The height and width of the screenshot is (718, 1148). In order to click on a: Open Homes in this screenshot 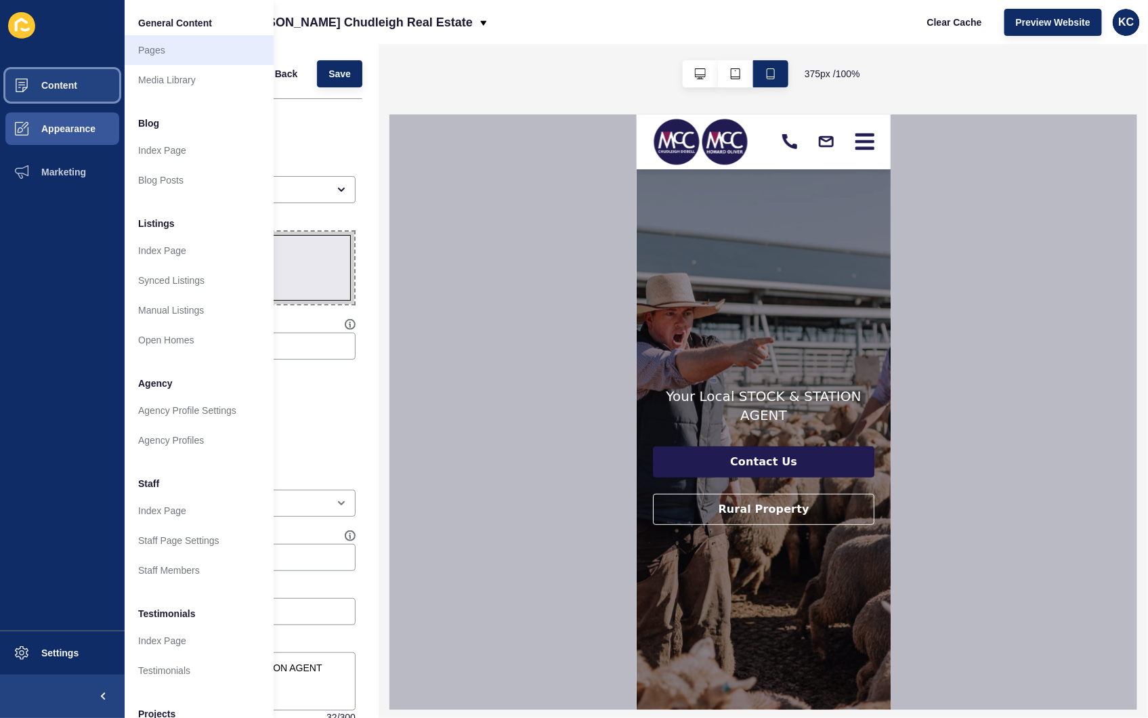, I will do `click(199, 340)`.